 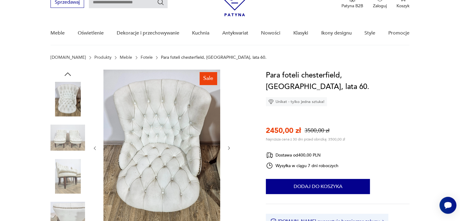 What do you see at coordinates (352, 6) in the screenshot?
I see `p: Patyna B2B` at bounding box center [352, 6].